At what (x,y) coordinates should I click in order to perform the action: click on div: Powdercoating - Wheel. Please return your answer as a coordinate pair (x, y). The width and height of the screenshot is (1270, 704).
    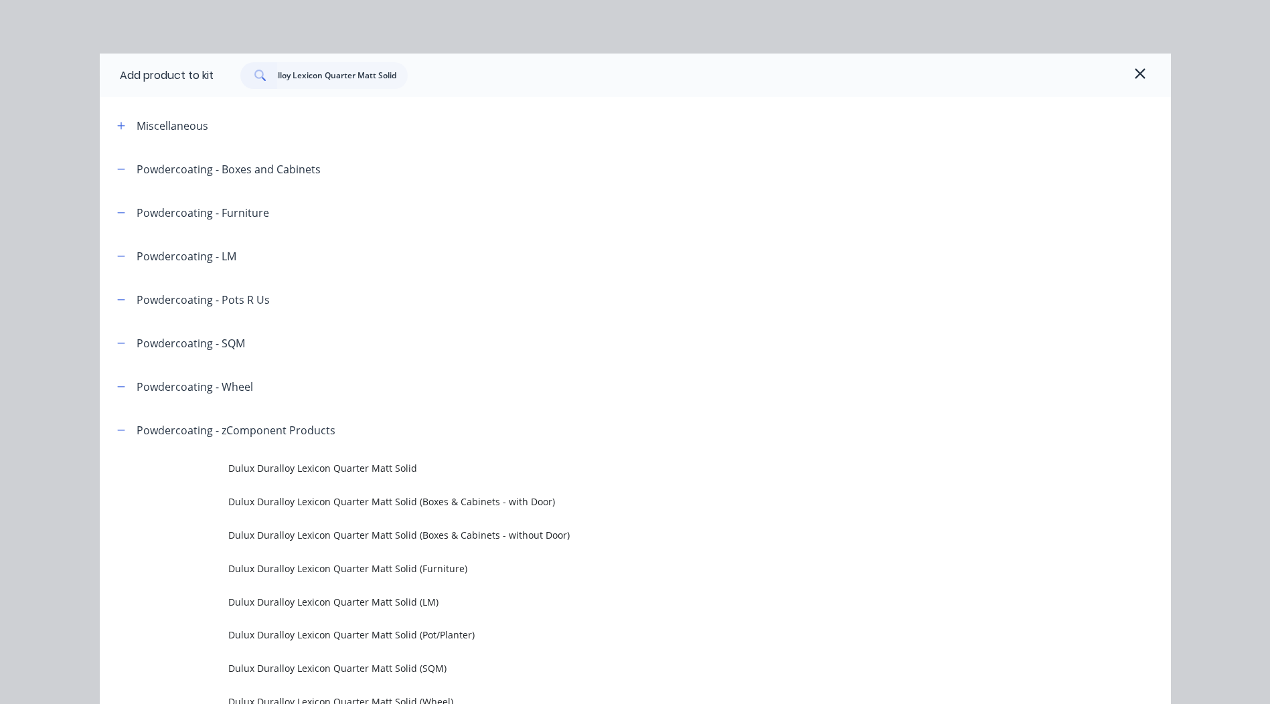
    Looking at the image, I should click on (195, 387).